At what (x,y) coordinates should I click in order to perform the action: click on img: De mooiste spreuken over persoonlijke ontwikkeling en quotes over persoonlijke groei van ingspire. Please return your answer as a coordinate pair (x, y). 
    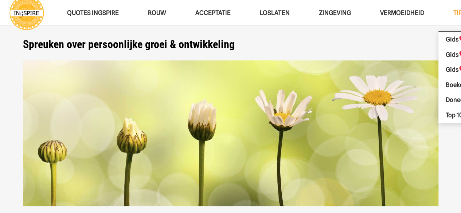
    Looking at the image, I should click on (231, 133).